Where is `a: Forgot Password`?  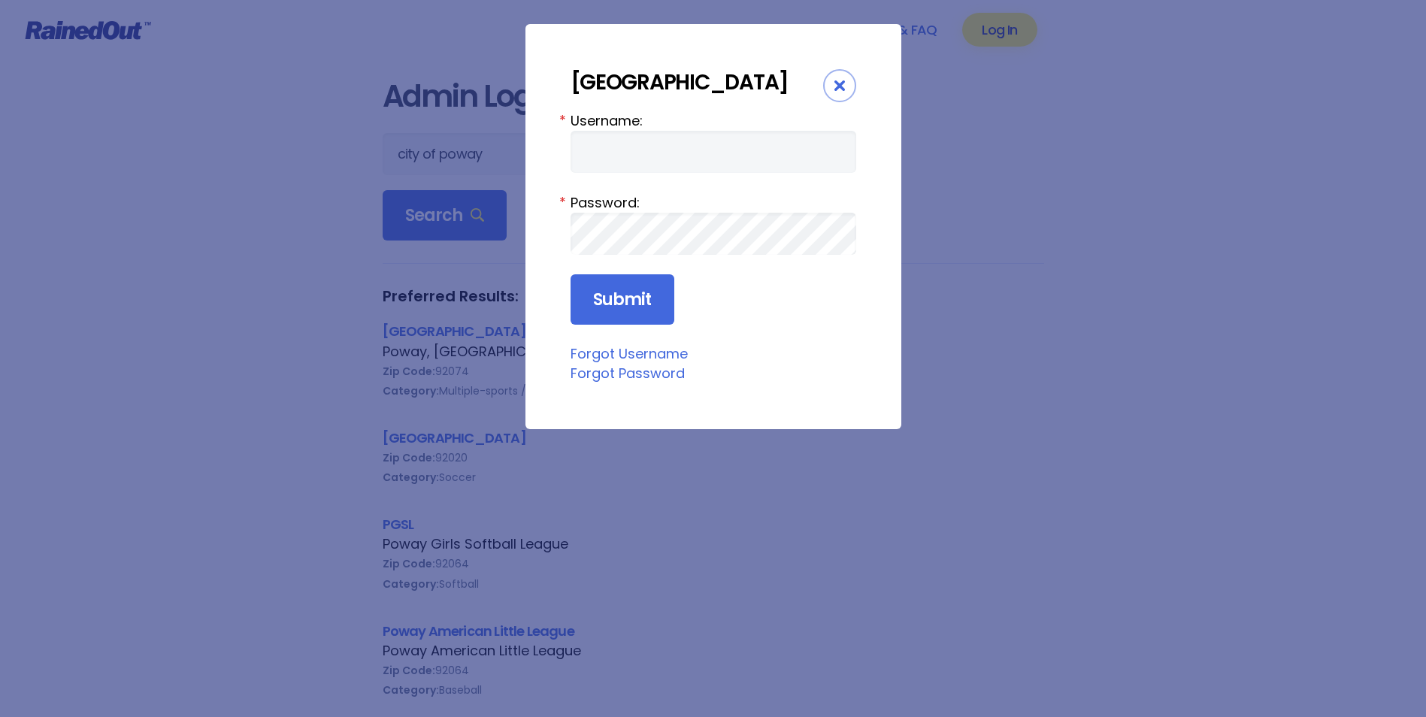 a: Forgot Password is located at coordinates (628, 373).